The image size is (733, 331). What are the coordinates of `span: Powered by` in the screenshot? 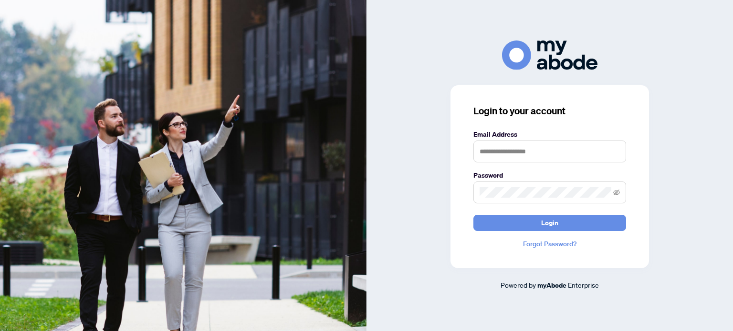 It's located at (518, 285).